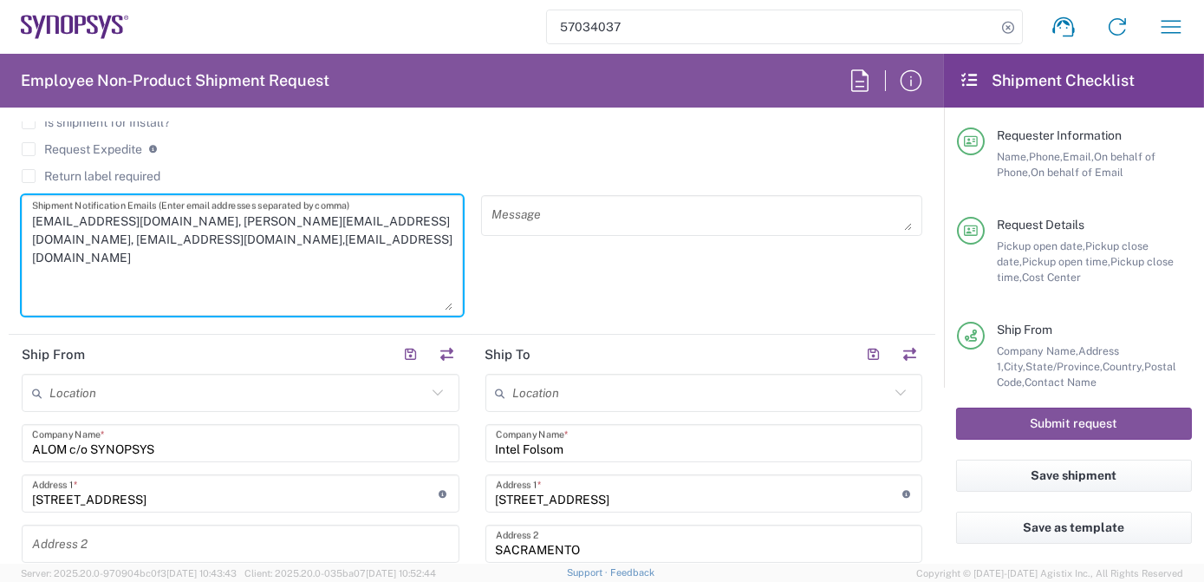 The width and height of the screenshot is (1204, 582). I want to click on button: Save shipment, so click(1074, 475).